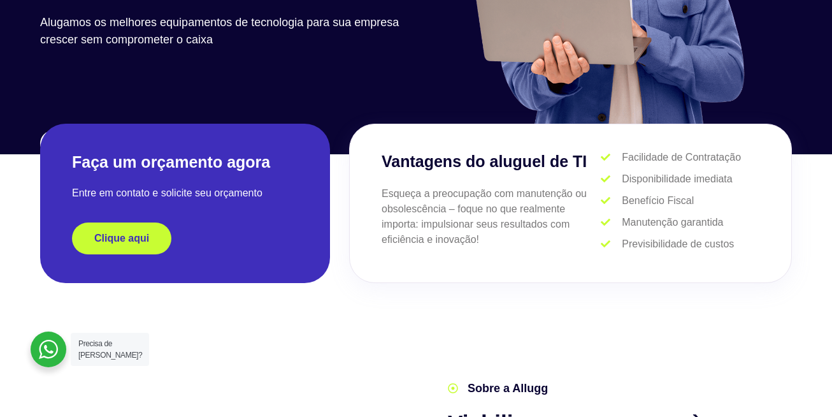 This screenshot has height=417, width=832. Describe the element at coordinates (676, 244) in the screenshot. I see `span: Previsibilidade de custos` at that location.